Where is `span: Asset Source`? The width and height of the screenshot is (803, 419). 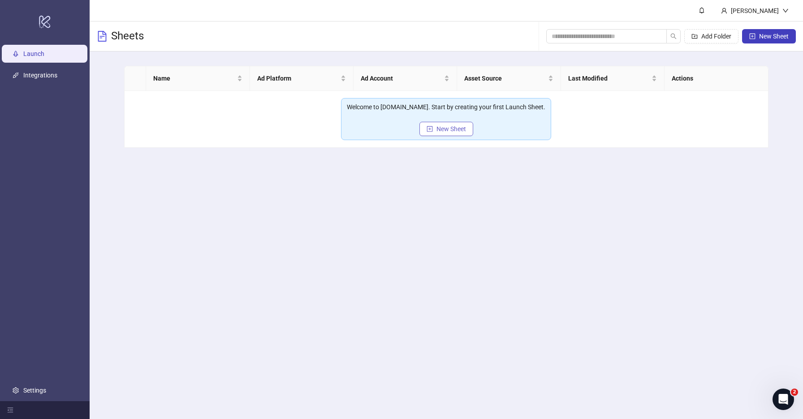 span: Asset Source is located at coordinates (505, 78).